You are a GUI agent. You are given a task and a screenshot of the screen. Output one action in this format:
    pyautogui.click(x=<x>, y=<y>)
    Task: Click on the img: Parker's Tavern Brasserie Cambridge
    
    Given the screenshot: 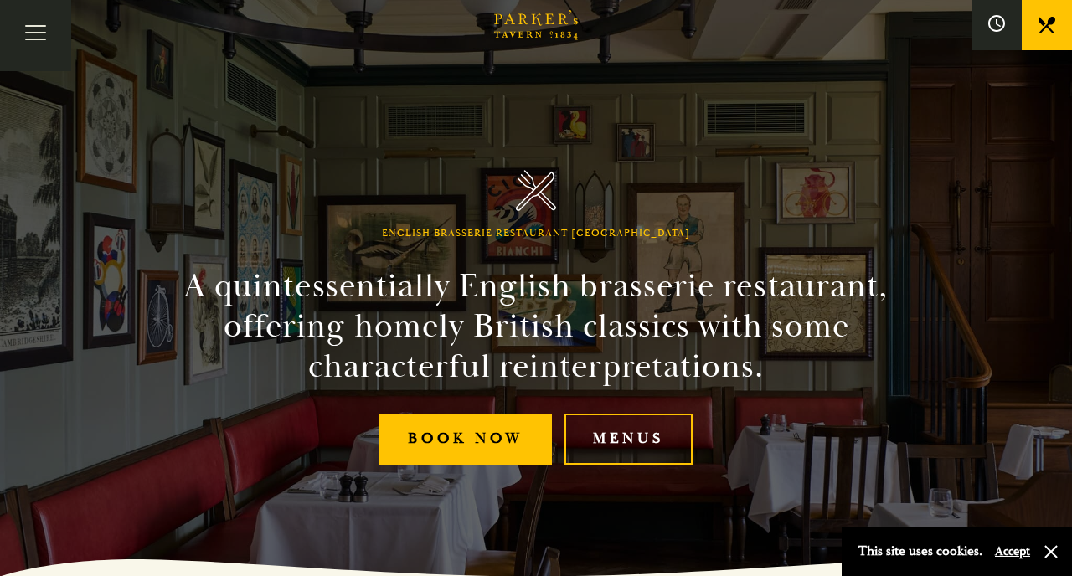 What is the action you would take?
    pyautogui.click(x=536, y=190)
    